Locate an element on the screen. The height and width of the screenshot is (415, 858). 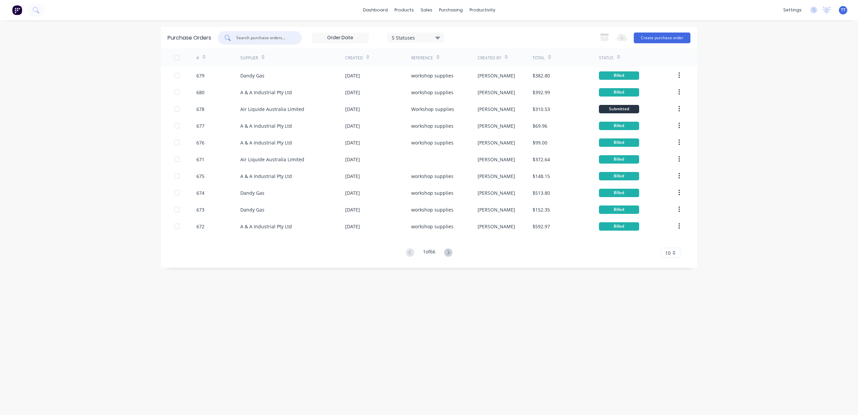
img: Factory is located at coordinates (17, 10).